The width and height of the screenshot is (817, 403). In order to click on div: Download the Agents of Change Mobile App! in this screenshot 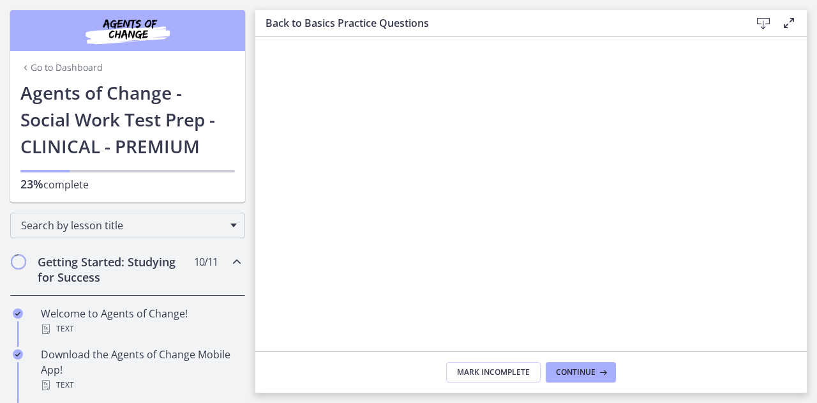, I will do `click(140, 370)`.